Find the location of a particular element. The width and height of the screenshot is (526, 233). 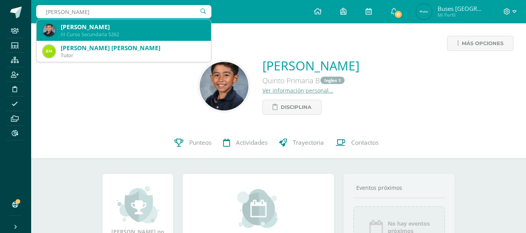

a: Disciplina is located at coordinates (292, 107).